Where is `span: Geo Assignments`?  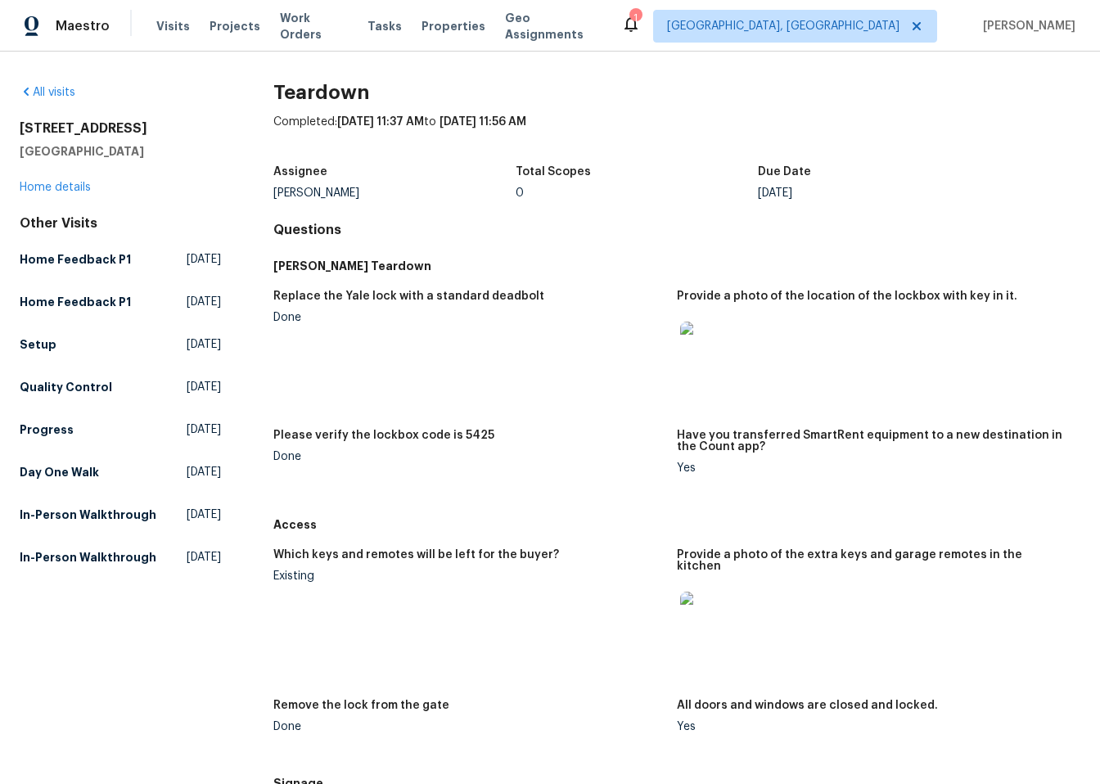
span: Geo Assignments is located at coordinates (553, 26).